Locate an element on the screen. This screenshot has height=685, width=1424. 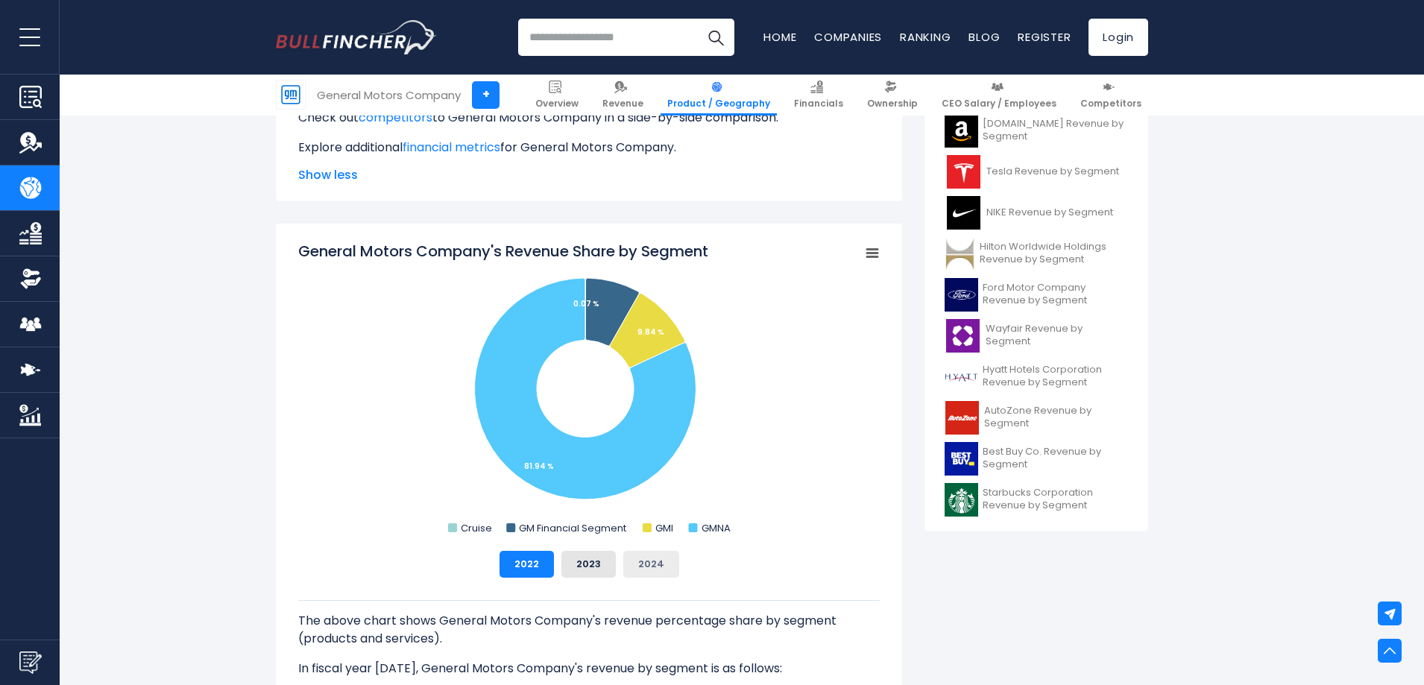
img: AMZN logo is located at coordinates (961, 130).